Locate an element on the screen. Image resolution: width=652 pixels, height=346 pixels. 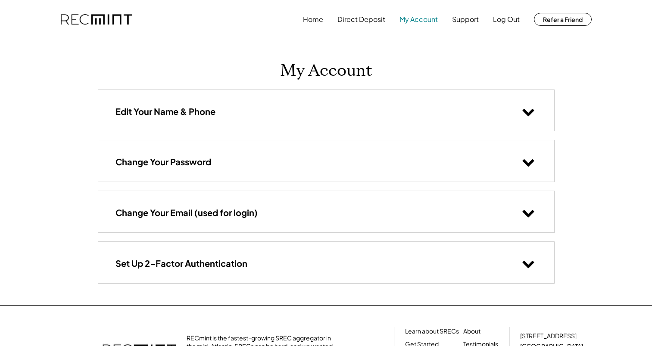
button: Direct Deposit is located at coordinates (361, 19).